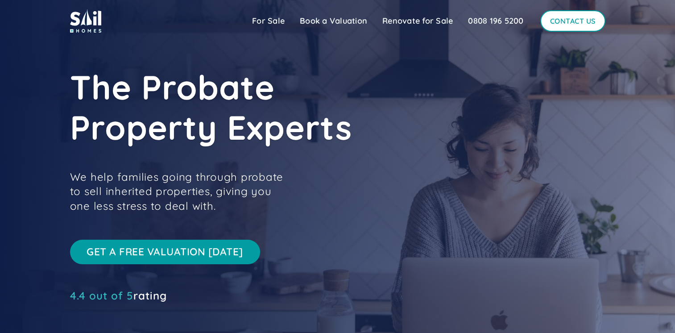 This screenshot has height=333, width=675. What do you see at coordinates (181, 191) in the screenshot?
I see `p: We help families going through probate to sell inherited properties, giving you one less stress t...` at bounding box center [181, 191].